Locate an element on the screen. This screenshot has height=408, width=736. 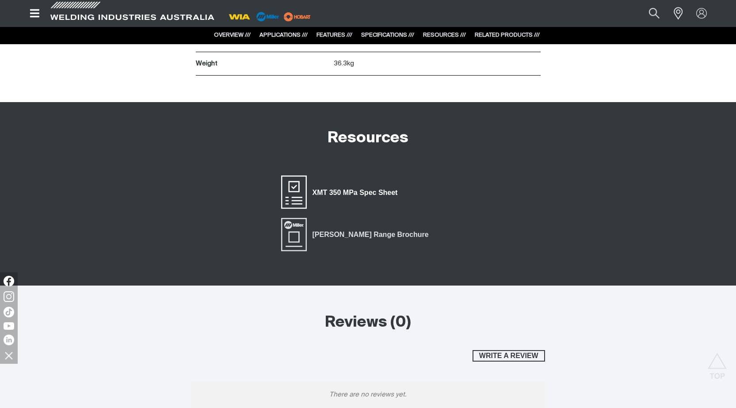
h2: Reviews (0) is located at coordinates (368, 323).